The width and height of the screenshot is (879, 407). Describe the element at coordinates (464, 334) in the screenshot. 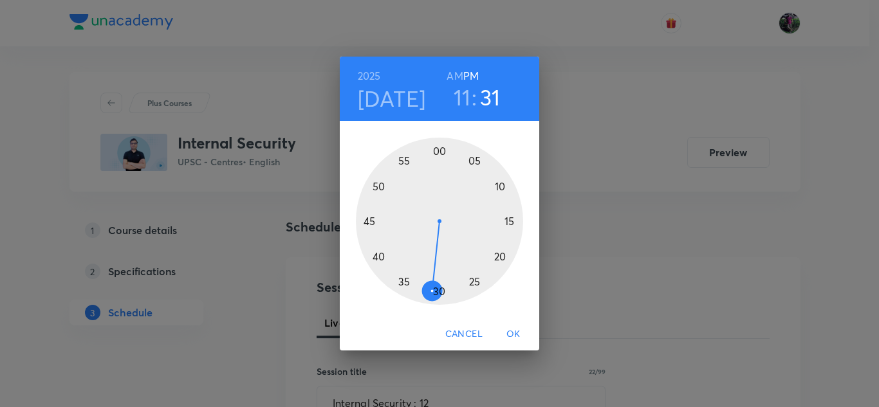

I see `span: Cancel` at that location.